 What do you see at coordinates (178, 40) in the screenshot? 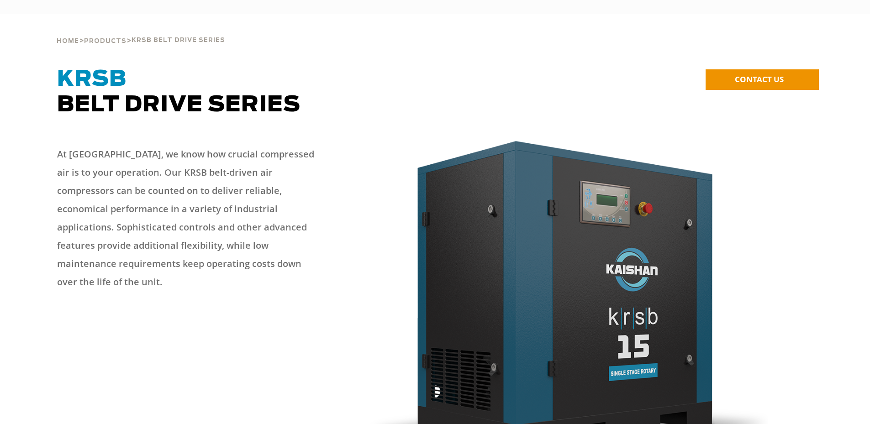
I see `span: krsb belt drive series` at bounding box center [178, 40].